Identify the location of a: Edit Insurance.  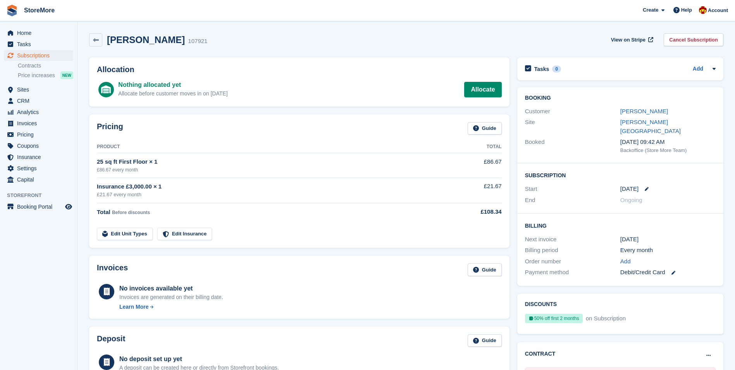
(185, 234).